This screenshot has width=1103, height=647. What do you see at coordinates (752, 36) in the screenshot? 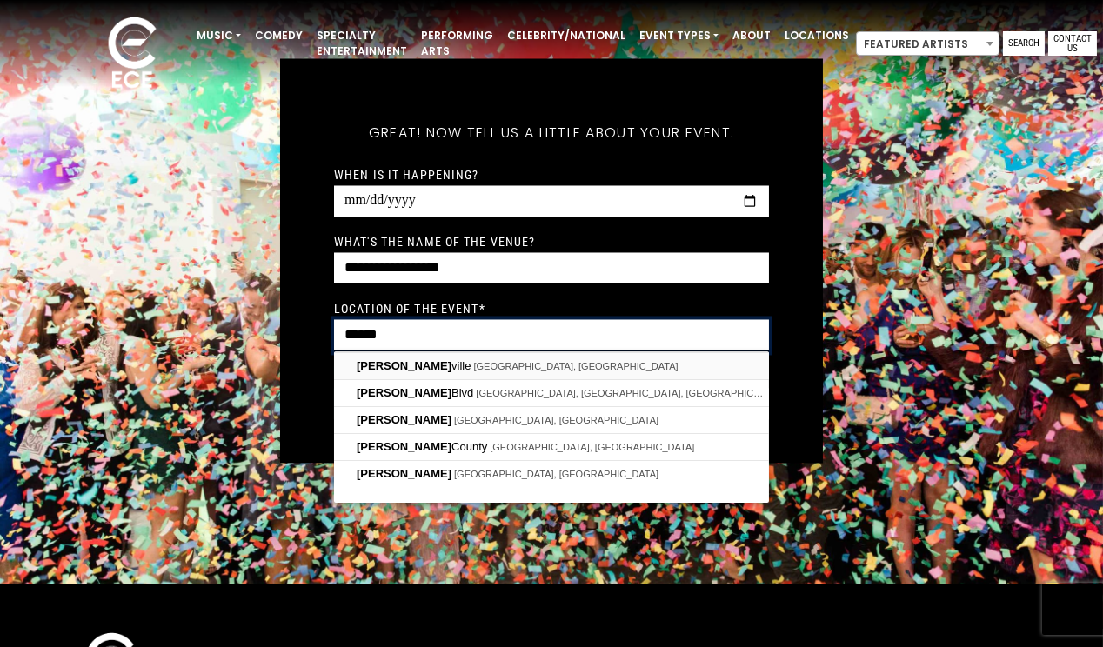
I see `a: About` at bounding box center [752, 36].